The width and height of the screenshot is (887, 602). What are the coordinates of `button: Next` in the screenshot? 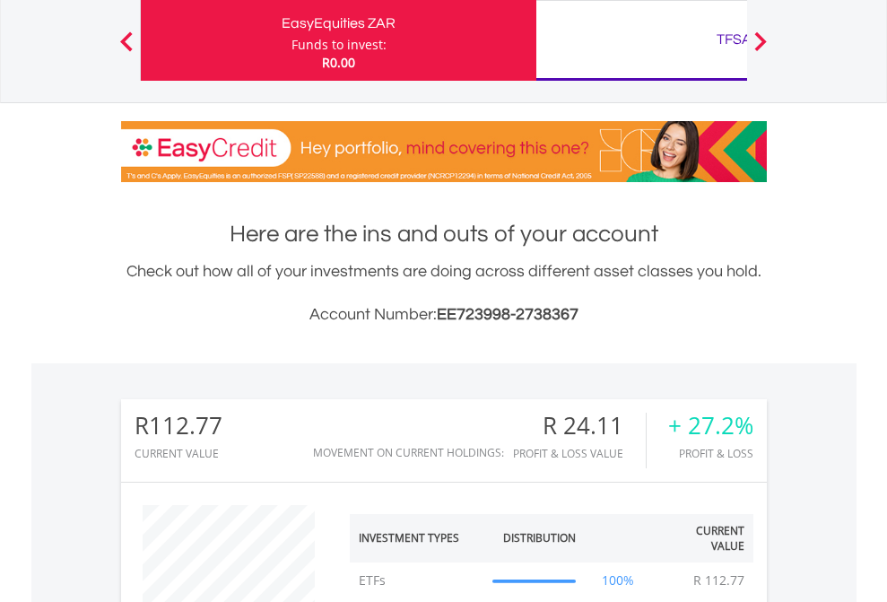 It's located at (761, 49).